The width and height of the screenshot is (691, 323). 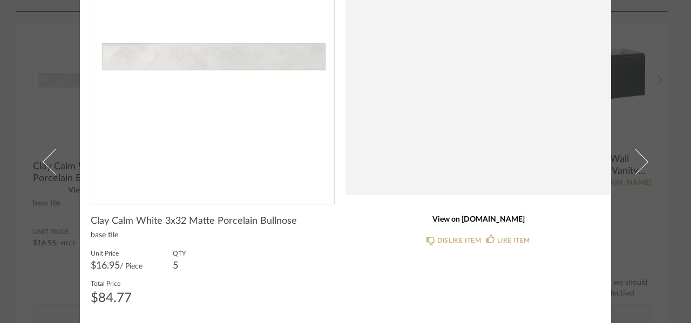 I want to click on span: / Piece, so click(x=131, y=267).